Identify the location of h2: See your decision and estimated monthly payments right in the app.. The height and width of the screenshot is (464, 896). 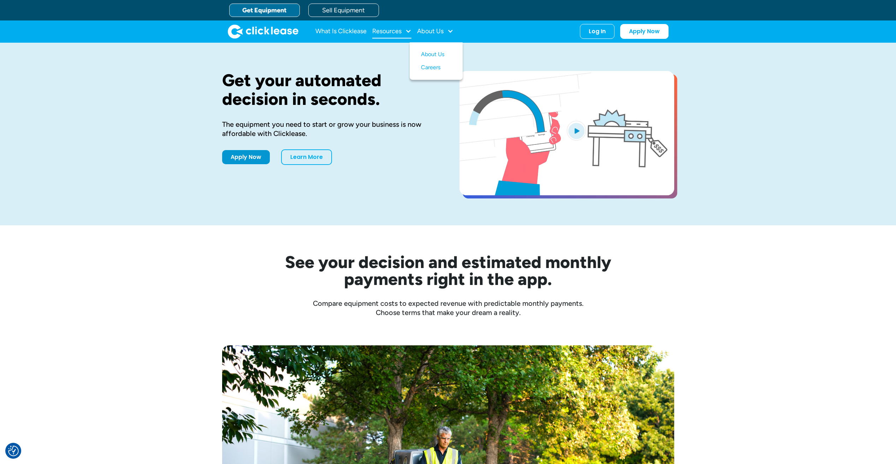
(448, 271).